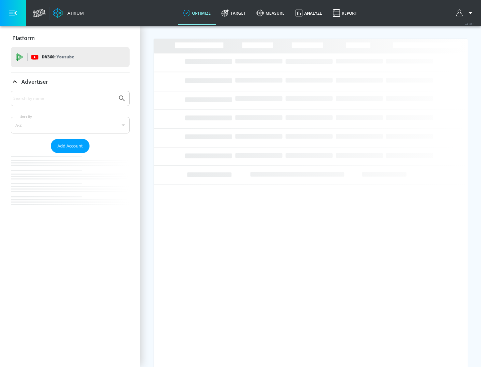  Describe the element at coordinates (233, 13) in the screenshot. I see `a: Target` at that location.